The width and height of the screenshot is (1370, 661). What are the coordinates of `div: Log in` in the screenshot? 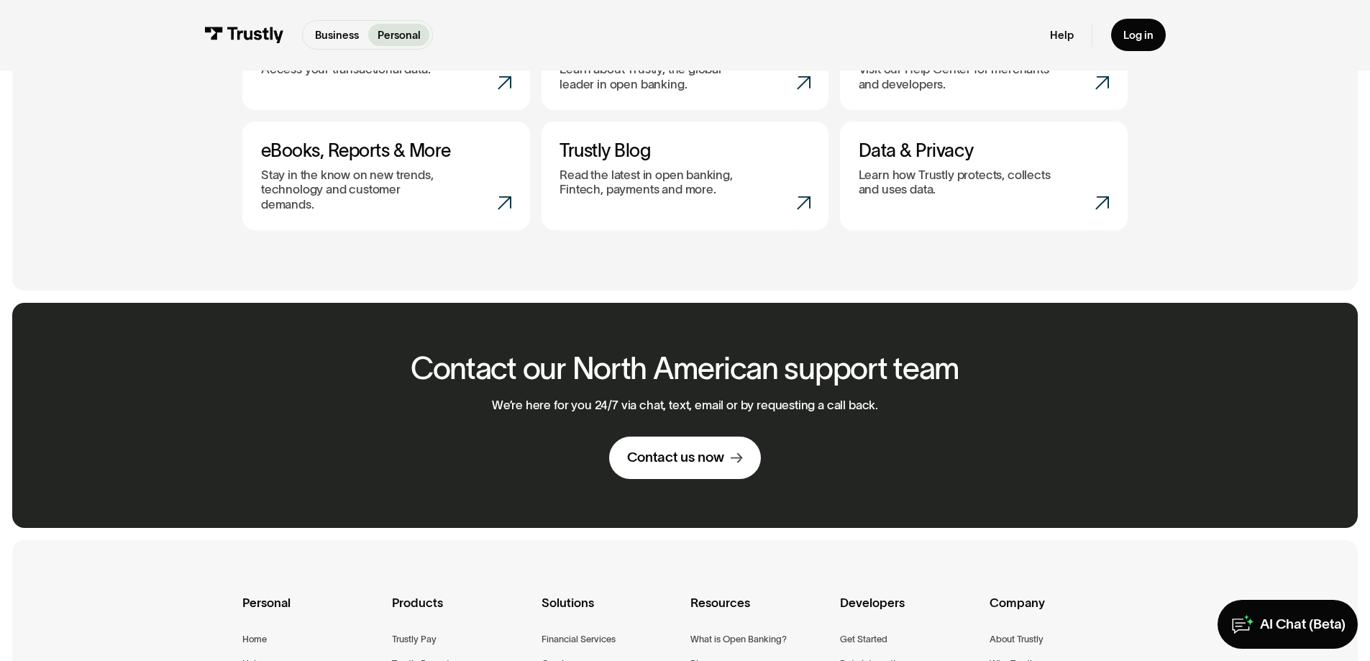 It's located at (1139, 35).